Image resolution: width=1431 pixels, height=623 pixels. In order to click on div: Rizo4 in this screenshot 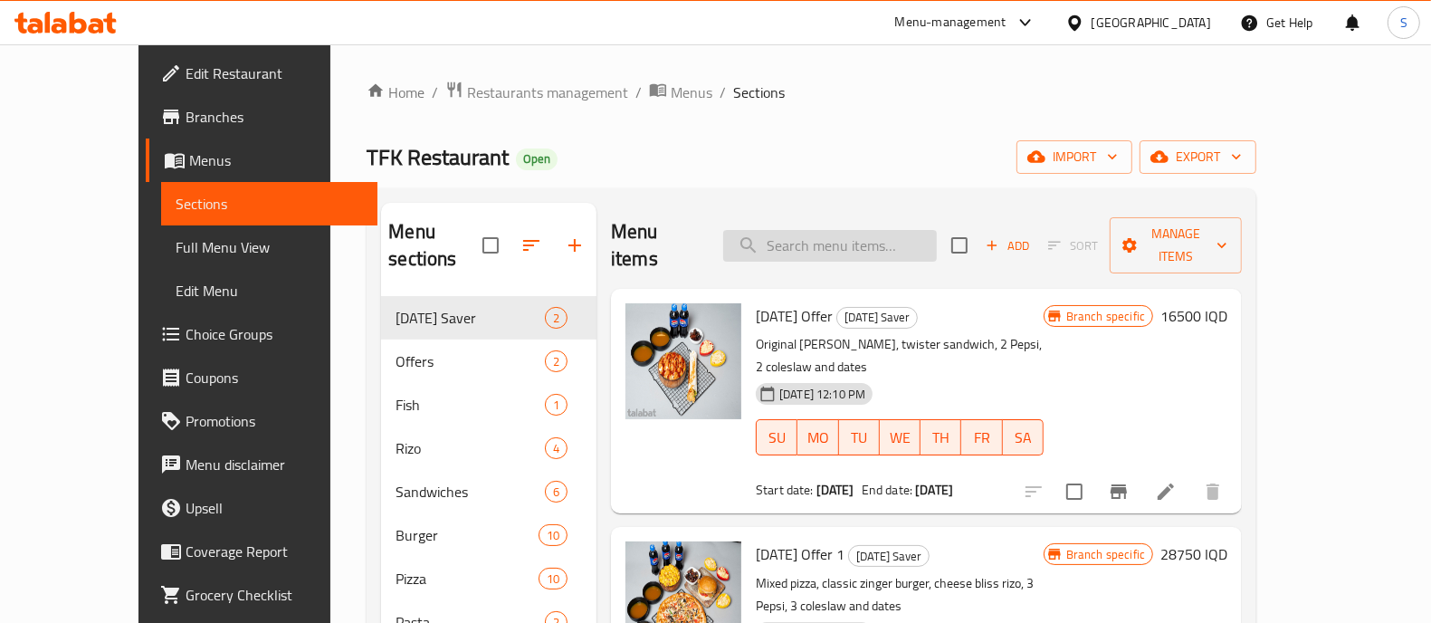, I will do `click(489, 448)`.